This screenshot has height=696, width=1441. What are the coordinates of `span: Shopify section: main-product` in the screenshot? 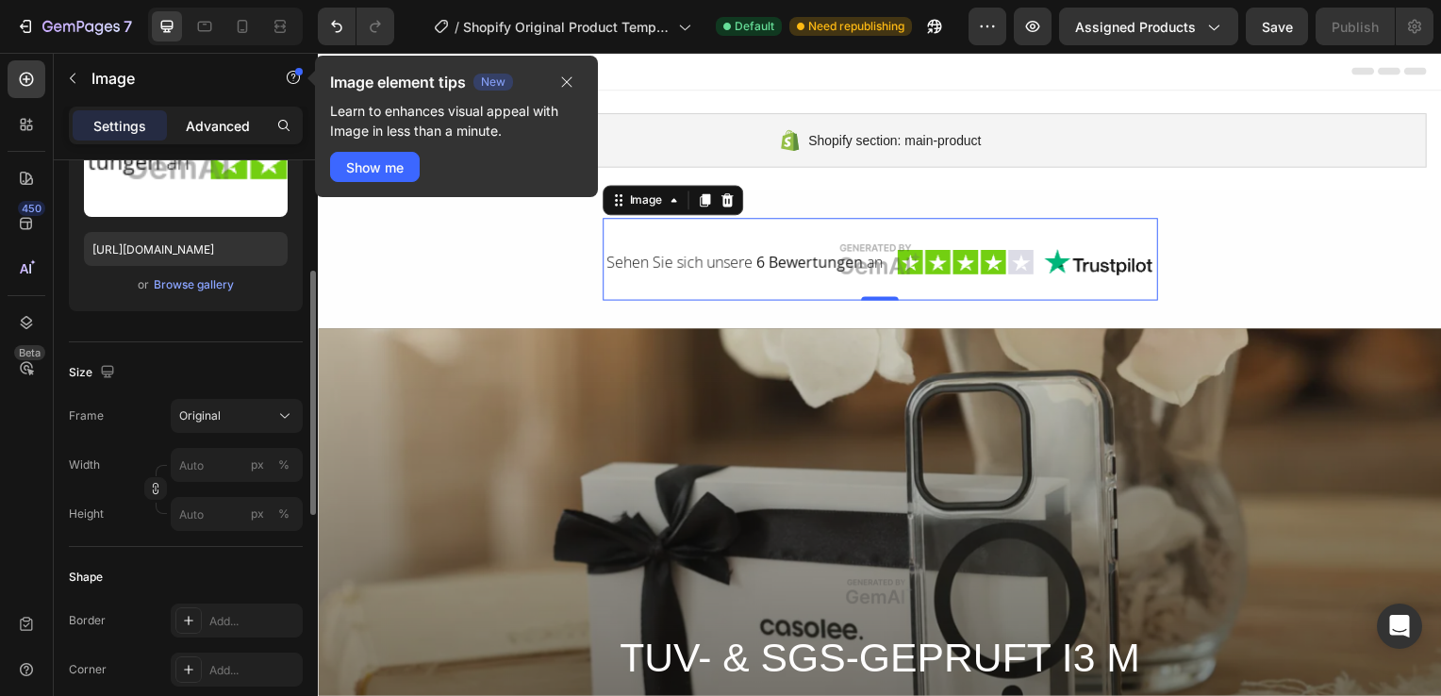 It's located at (581, 89).